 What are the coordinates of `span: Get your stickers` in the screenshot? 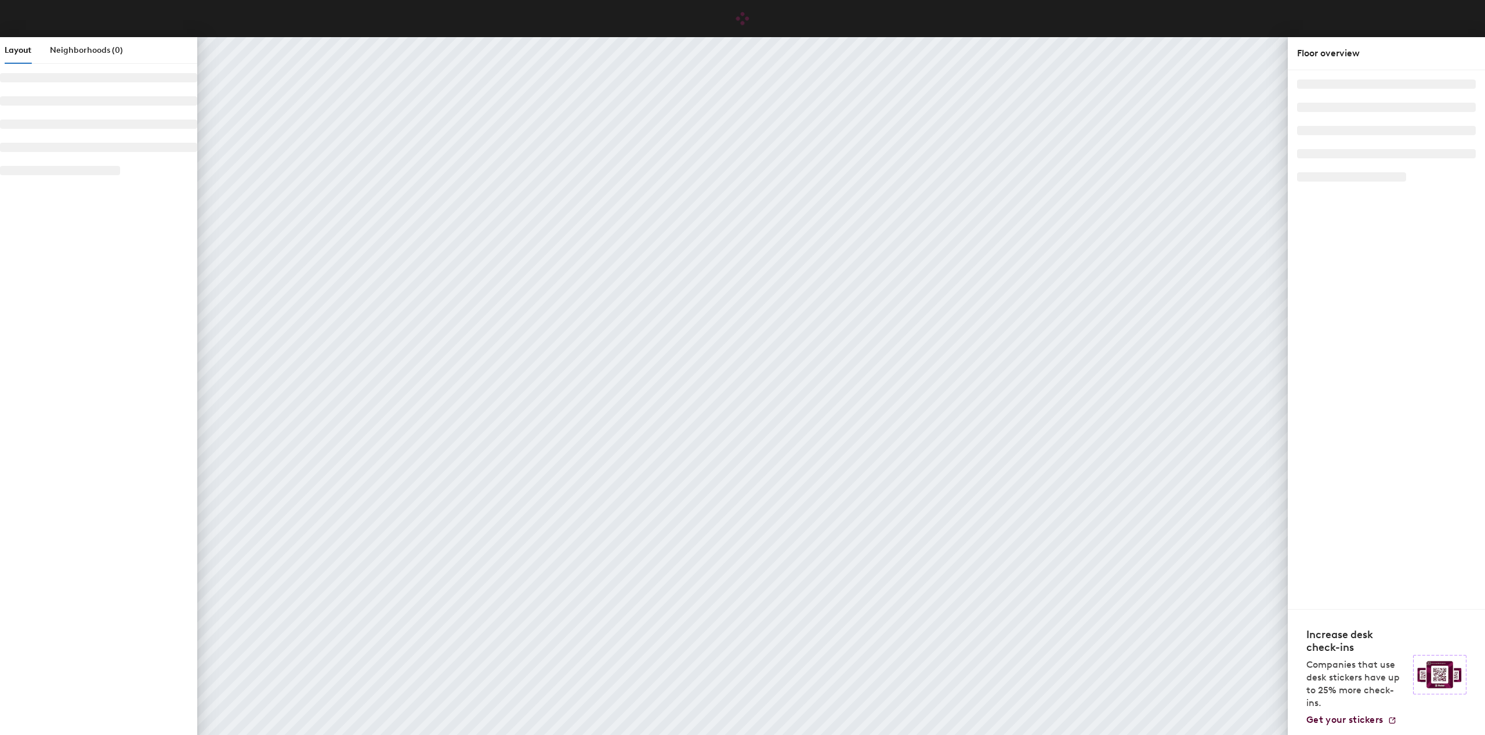 It's located at (1344, 719).